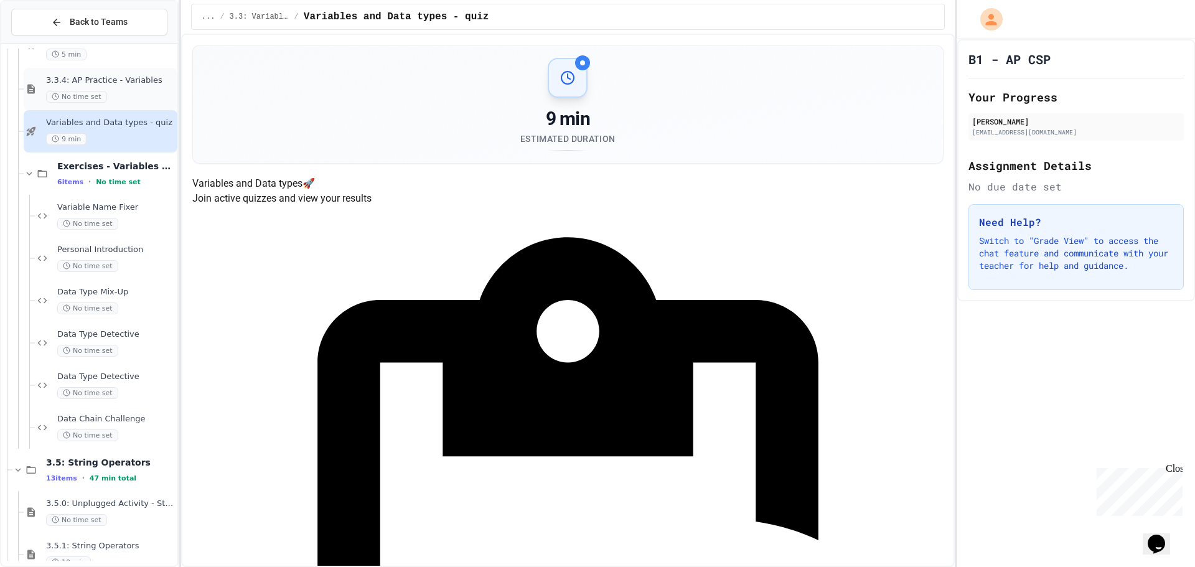 The height and width of the screenshot is (567, 1195). Describe the element at coordinates (1076, 222) in the screenshot. I see `h3: Need Help?` at that location.